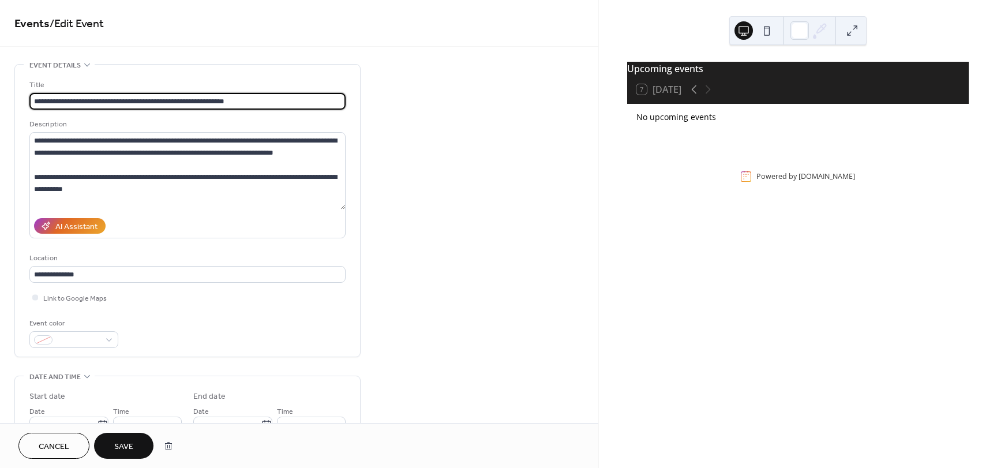 The image size is (997, 468). What do you see at coordinates (47, 396) in the screenshot?
I see `div: Start date` at bounding box center [47, 396].